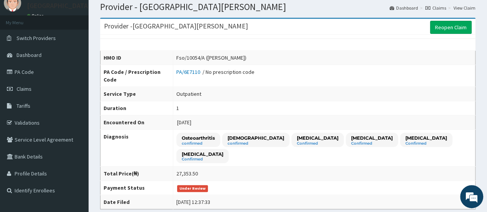 This screenshot has width=487, height=212. What do you see at coordinates (451, 27) in the screenshot?
I see `a: Reopen Claim` at bounding box center [451, 27].